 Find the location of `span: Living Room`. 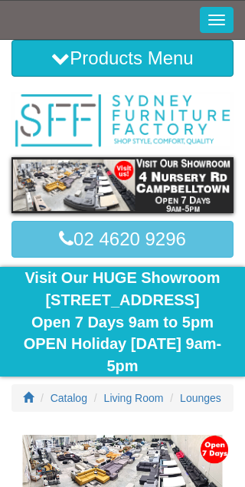

span: Living Room is located at coordinates (134, 398).